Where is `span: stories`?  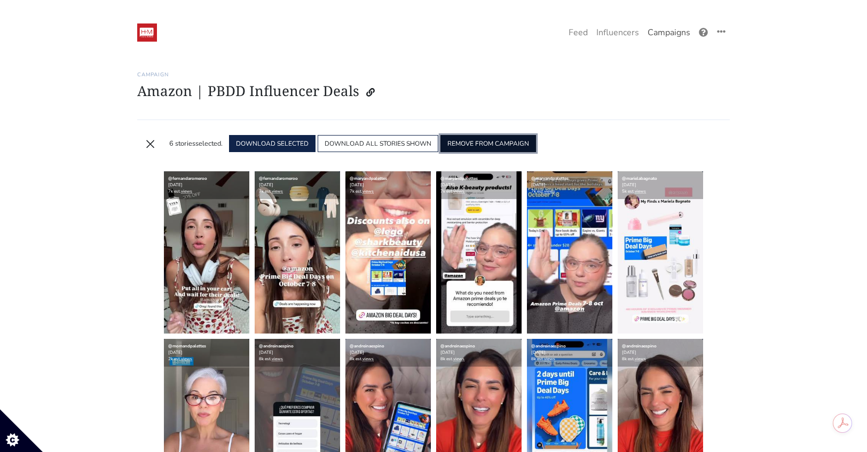 span: stories is located at coordinates (185, 144).